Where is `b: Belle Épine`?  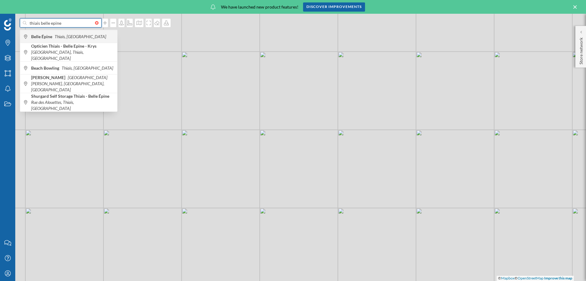 b: Belle Épine is located at coordinates (42, 36).